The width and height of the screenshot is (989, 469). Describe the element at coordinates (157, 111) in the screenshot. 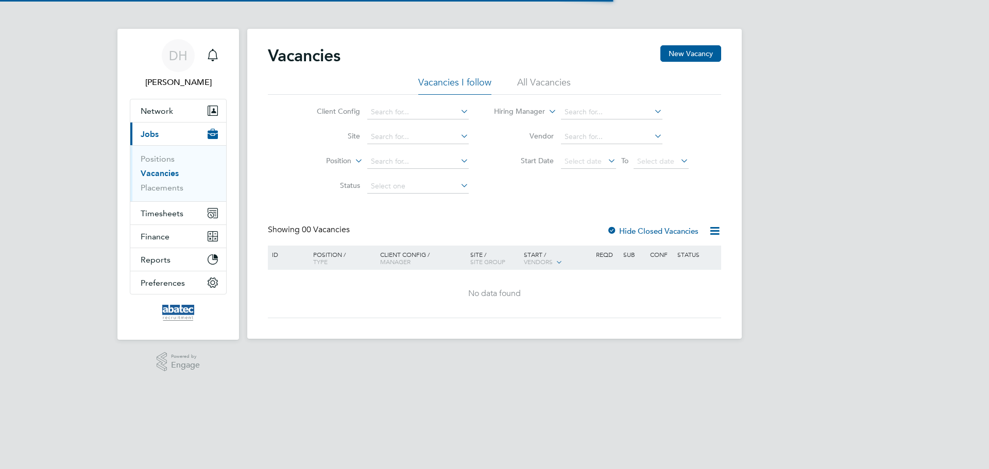

I see `span: Network` at that location.